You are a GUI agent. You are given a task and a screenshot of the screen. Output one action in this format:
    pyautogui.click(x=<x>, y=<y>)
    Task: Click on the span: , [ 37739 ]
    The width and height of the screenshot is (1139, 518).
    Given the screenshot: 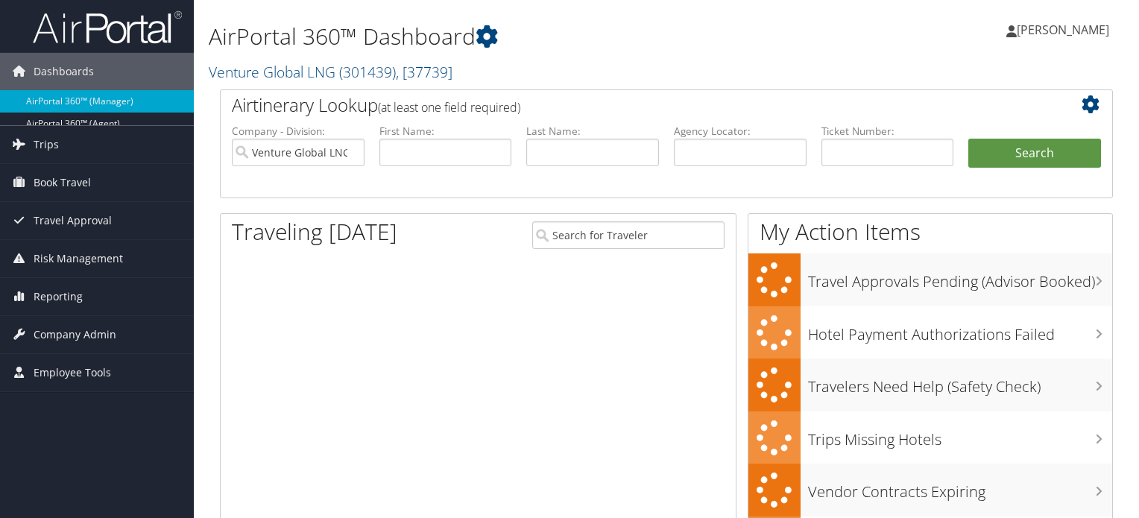 What is the action you would take?
    pyautogui.click(x=424, y=72)
    